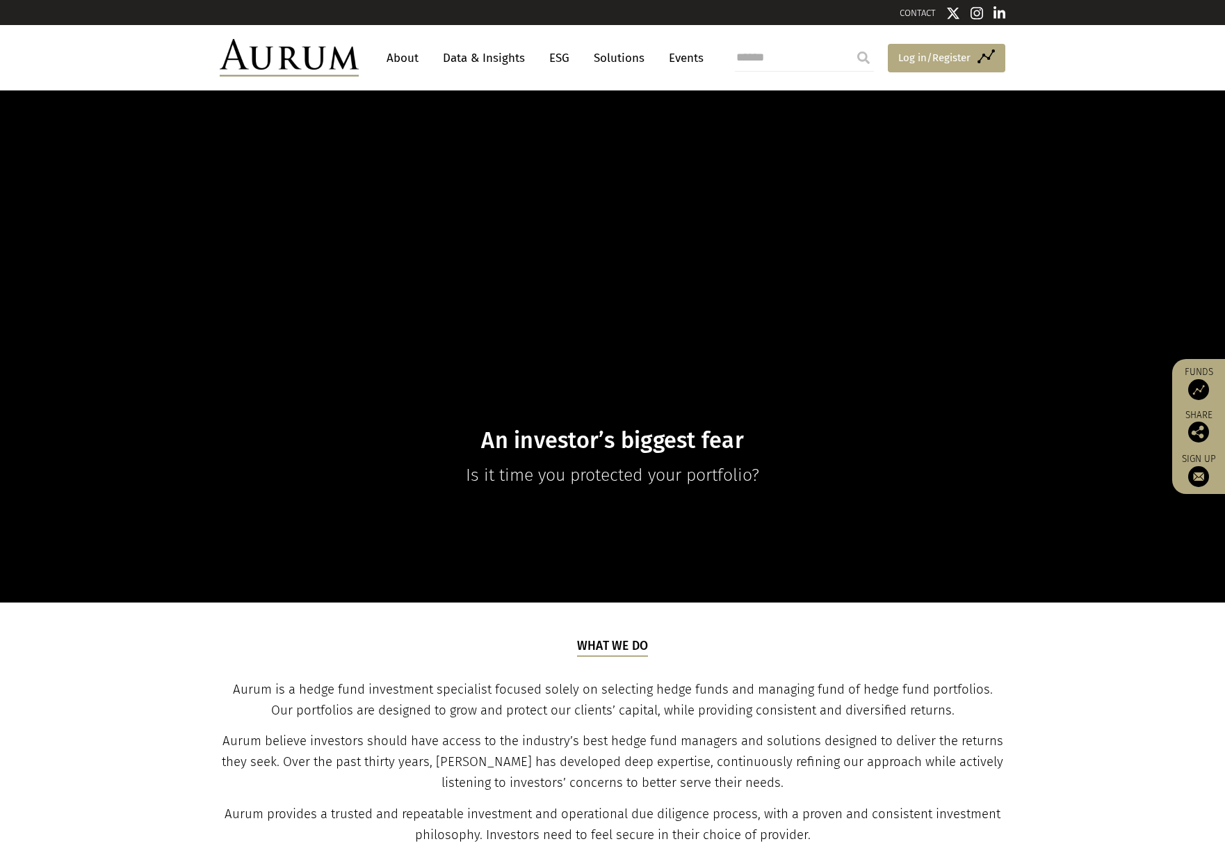  What do you see at coordinates (613, 824) in the screenshot?
I see `span: Aurum provides a trusted and repeatable investment and operational due diligence process, with a ...` at bounding box center [613, 824].